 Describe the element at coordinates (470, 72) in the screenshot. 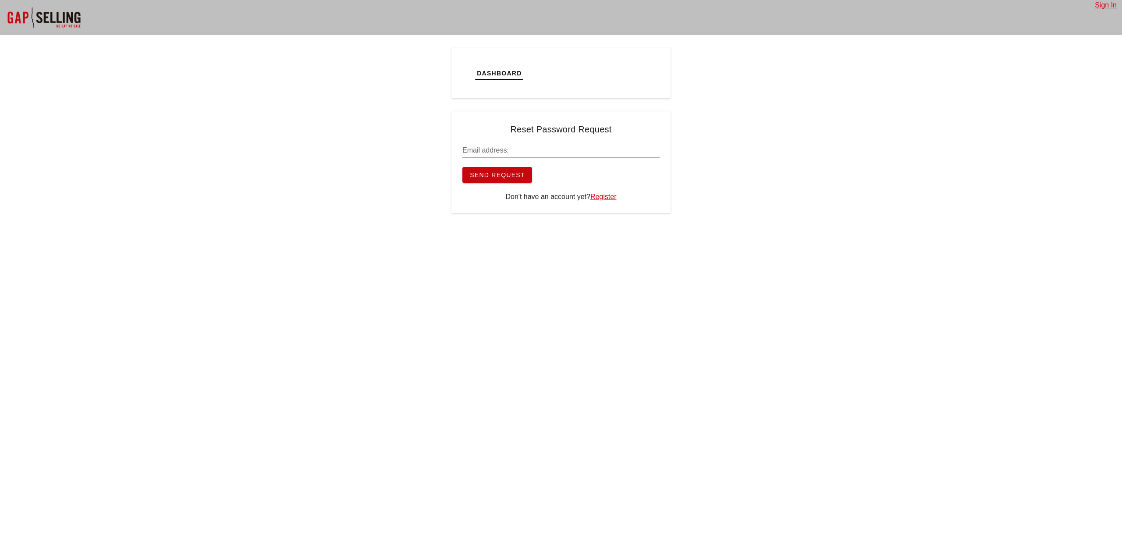

I see `img: logo.png` at that location.